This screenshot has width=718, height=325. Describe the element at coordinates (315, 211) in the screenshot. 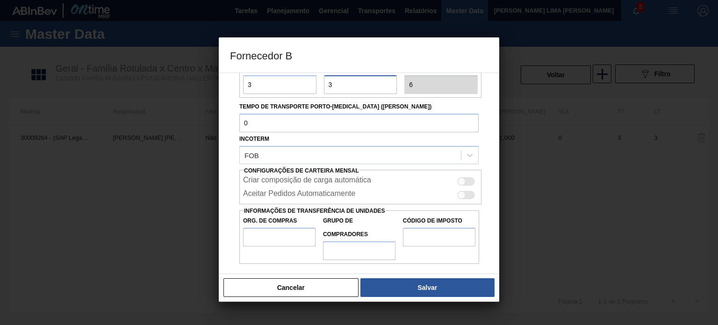

I see `label: Informações de Transferência de Unidades` at that location.